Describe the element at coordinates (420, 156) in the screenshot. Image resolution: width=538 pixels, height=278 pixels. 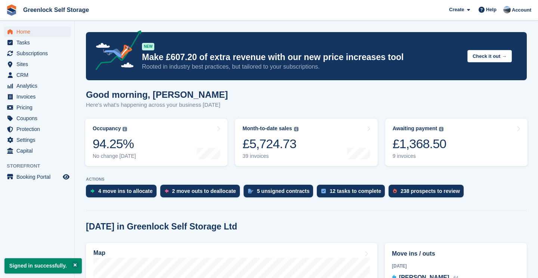
I see `div: 9 invoices` at that location.